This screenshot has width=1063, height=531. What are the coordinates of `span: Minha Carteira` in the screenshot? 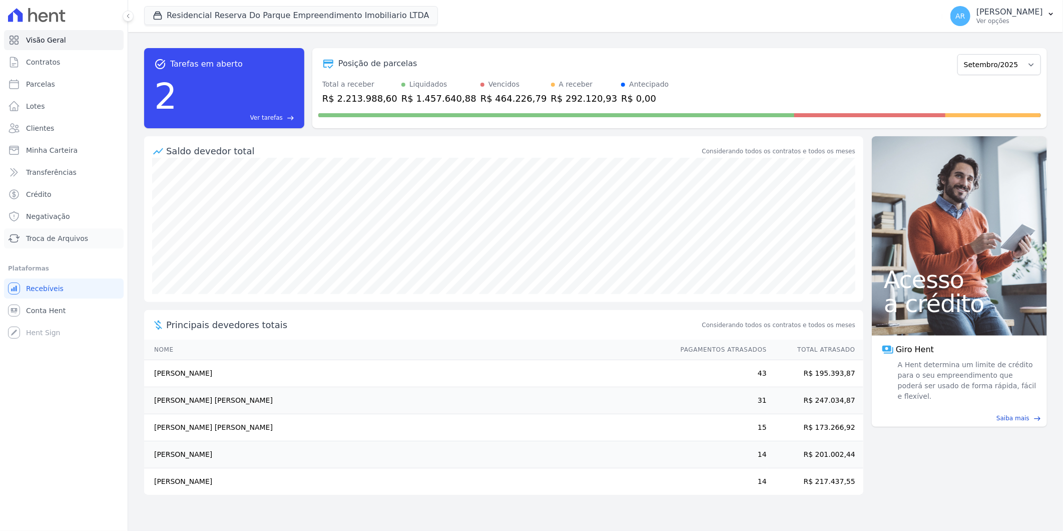 It's located at (52, 150).